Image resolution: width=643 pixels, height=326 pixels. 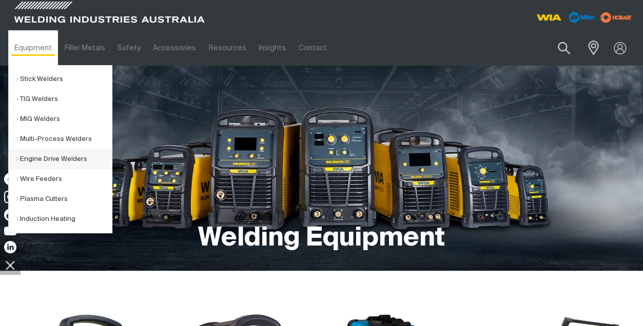 What do you see at coordinates (557, 48) in the screenshot?
I see `input: Product name or item number...` at bounding box center [557, 48].